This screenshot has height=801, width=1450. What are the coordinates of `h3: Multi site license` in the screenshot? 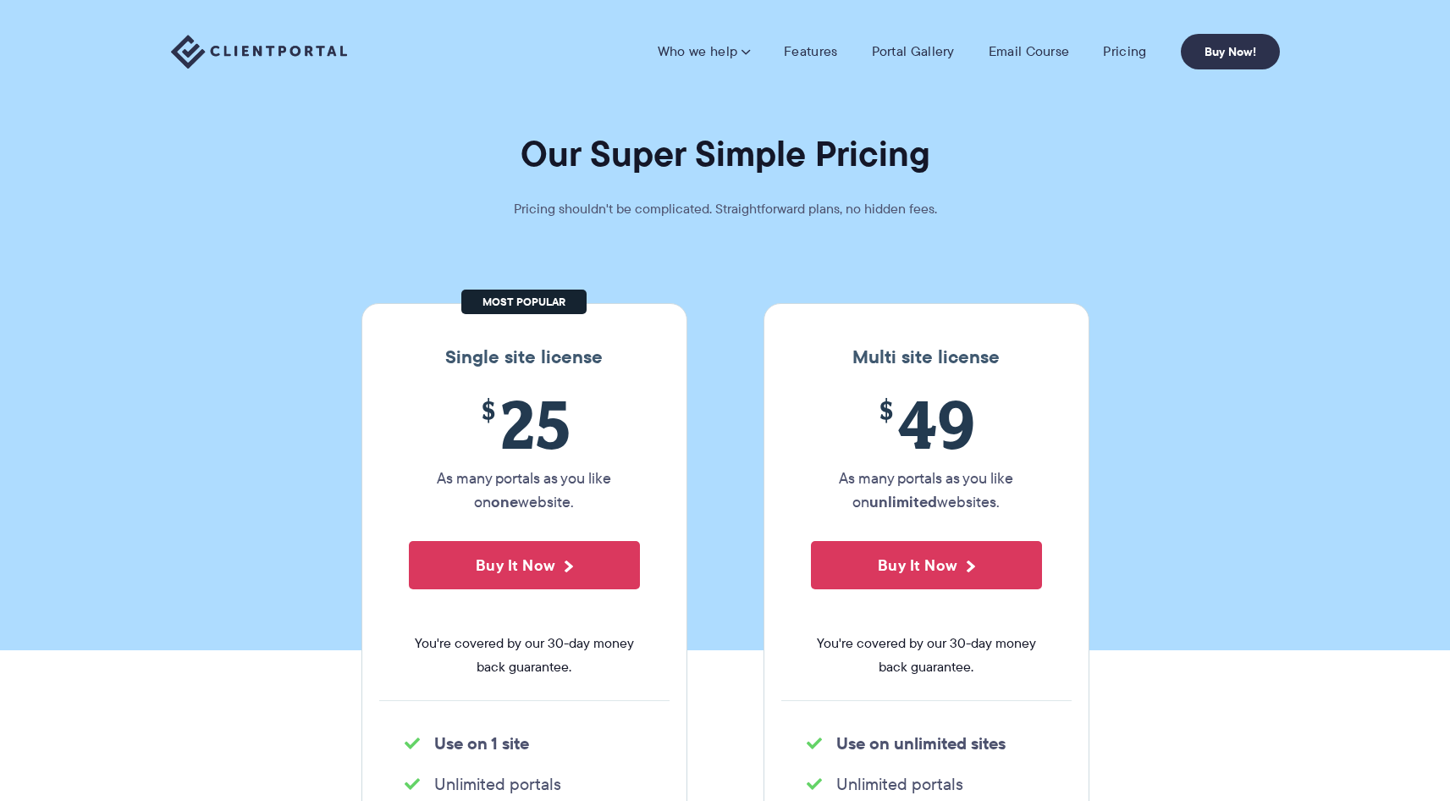 It's located at (926, 357).